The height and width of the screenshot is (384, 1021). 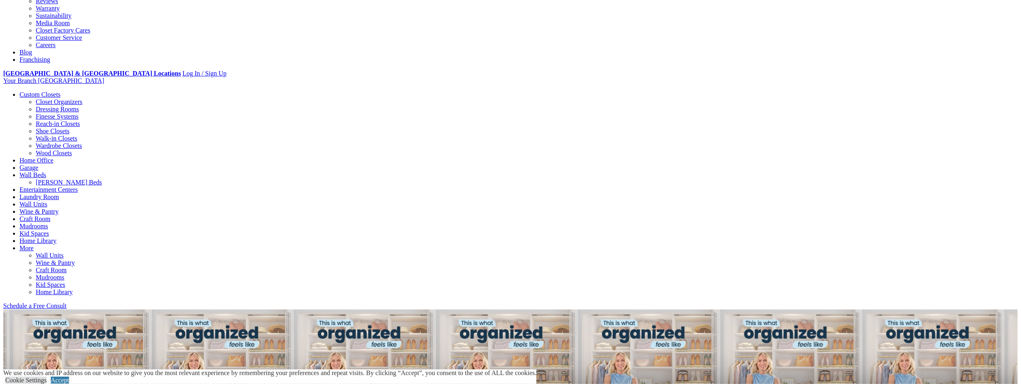 I want to click on a: Custom Closets, so click(x=40, y=94).